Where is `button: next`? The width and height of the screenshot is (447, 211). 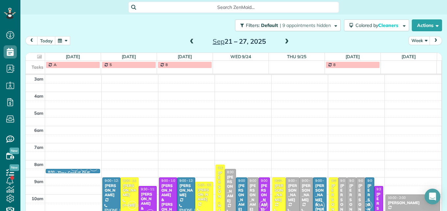 button: next is located at coordinates (435, 40).